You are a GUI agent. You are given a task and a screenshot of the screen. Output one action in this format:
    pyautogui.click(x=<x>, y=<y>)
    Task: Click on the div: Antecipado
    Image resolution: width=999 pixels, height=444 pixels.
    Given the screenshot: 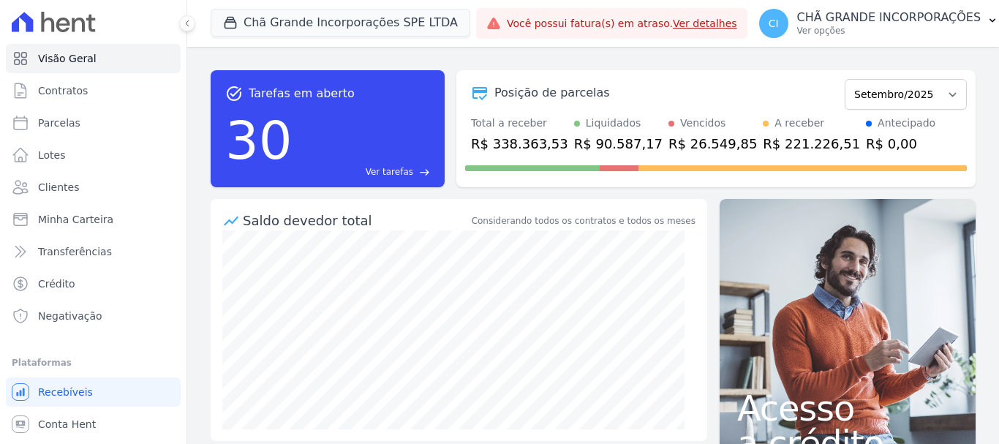 What is the action you would take?
    pyautogui.click(x=906, y=123)
    